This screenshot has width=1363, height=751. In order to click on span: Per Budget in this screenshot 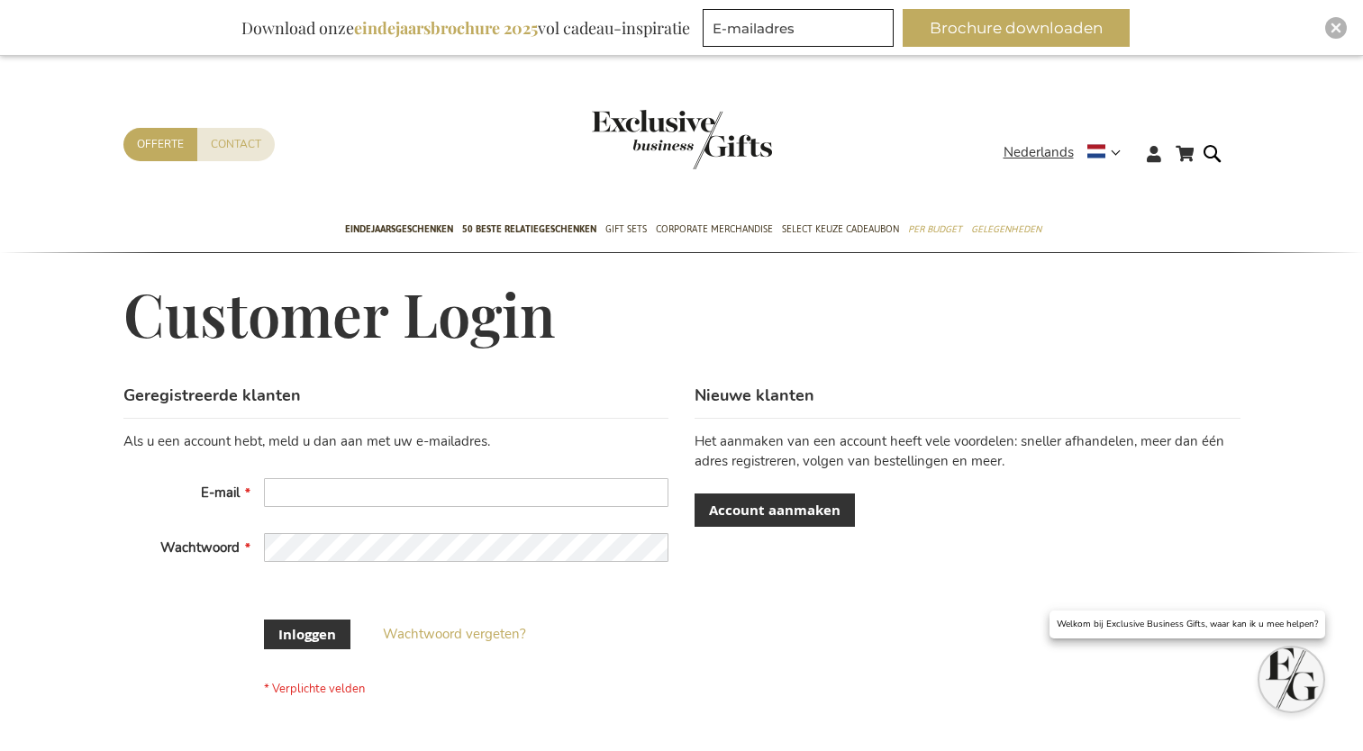, I will do `click(935, 229)`.